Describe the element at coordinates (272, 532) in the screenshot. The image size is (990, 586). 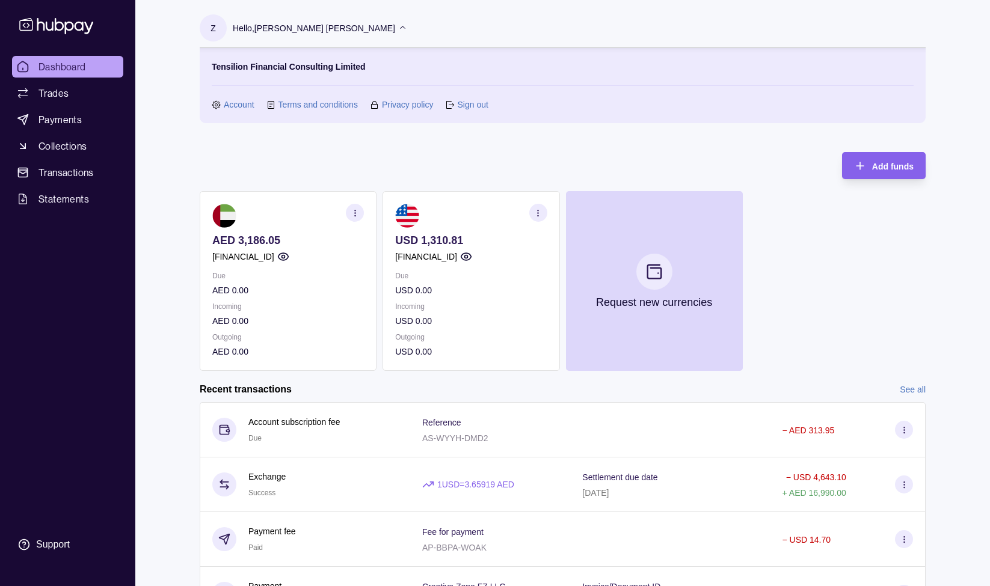
I see `p: Payment fee` at that location.